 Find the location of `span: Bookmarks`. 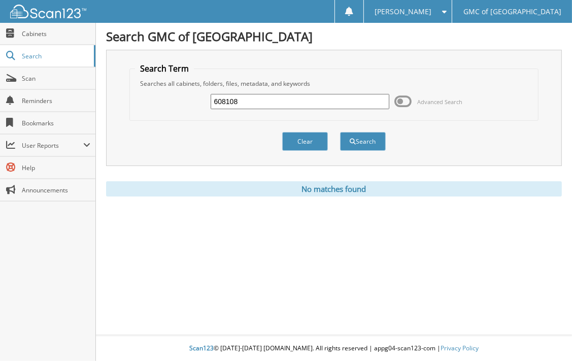

span: Bookmarks is located at coordinates (56, 123).